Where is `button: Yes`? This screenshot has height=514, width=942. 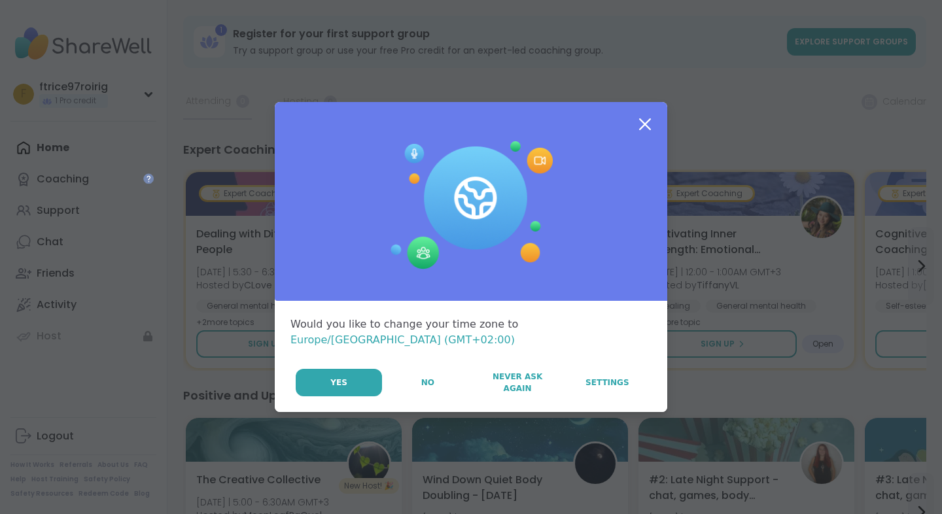 button: Yes is located at coordinates (339, 383).